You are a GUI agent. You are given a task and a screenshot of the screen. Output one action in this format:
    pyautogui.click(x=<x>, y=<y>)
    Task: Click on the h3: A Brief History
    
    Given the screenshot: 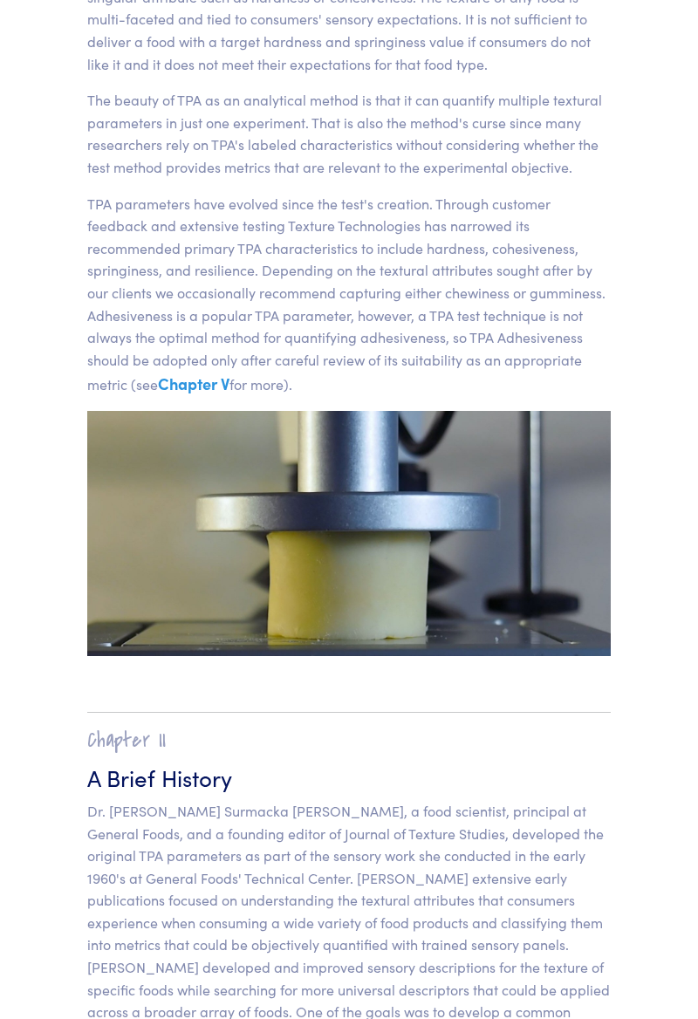 What is the action you would take?
    pyautogui.click(x=349, y=777)
    